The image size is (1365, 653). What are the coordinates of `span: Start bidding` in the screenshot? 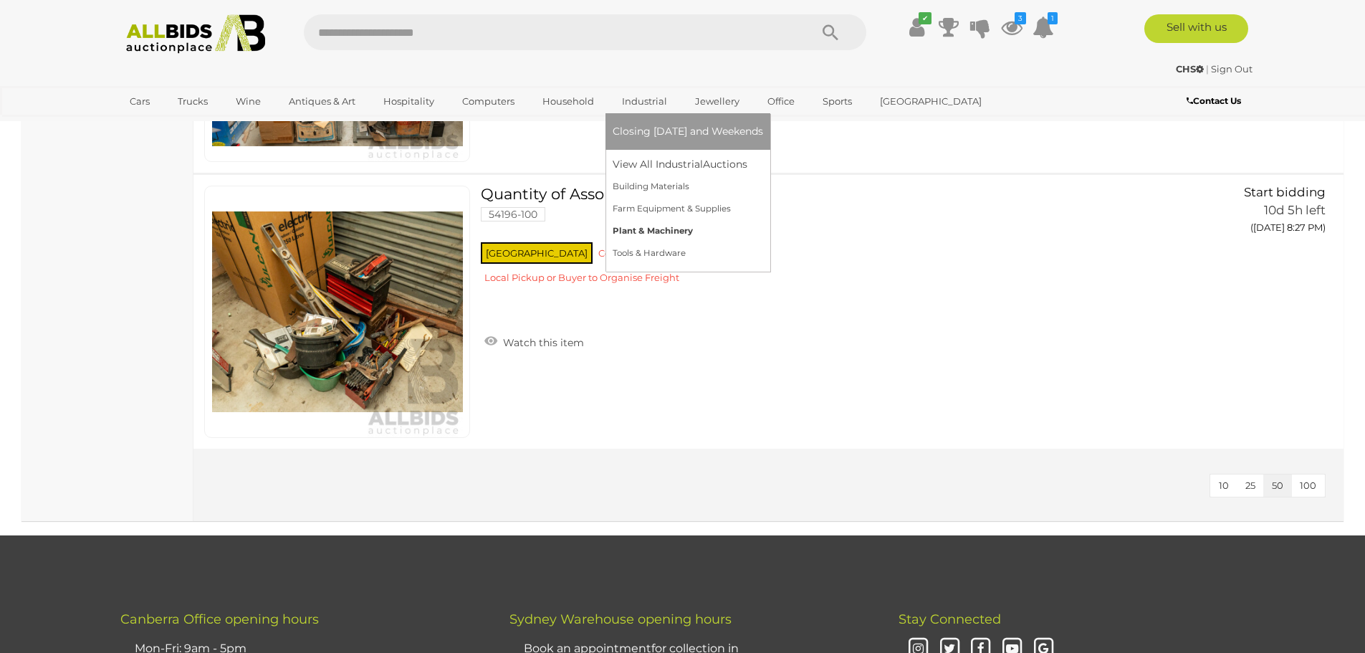 It's located at (1285, 192).